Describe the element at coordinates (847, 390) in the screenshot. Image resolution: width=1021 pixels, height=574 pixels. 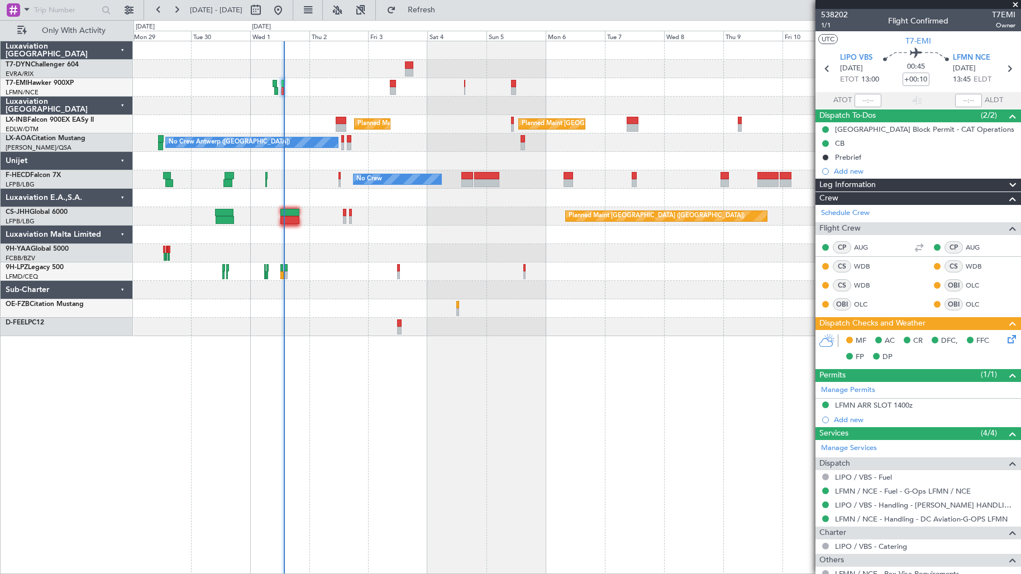
I see `a: Manage Permits` at that location.